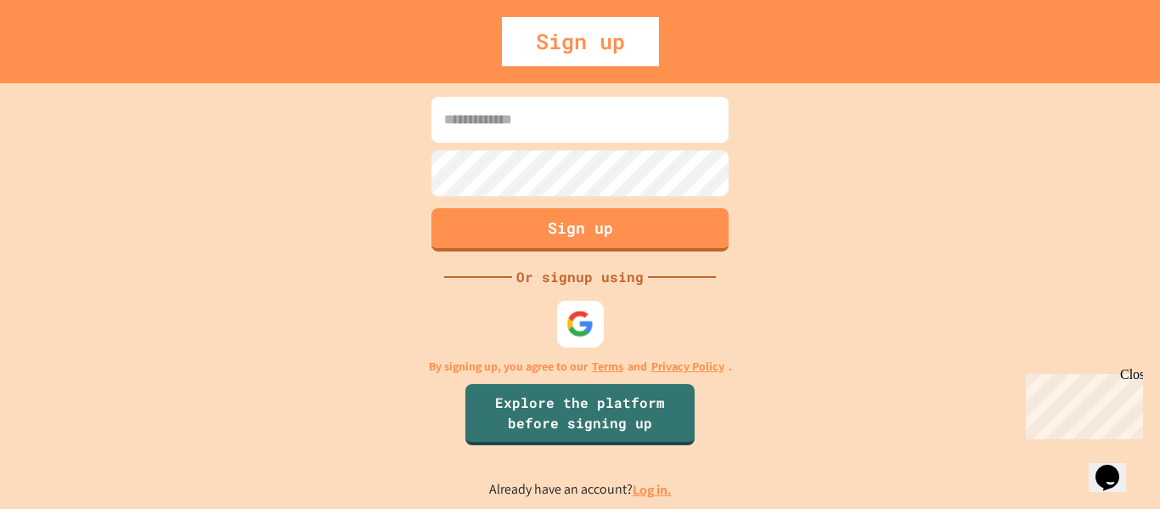  Describe the element at coordinates (580, 414) in the screenshot. I see `a: Explore the platform before signing up` at that location.